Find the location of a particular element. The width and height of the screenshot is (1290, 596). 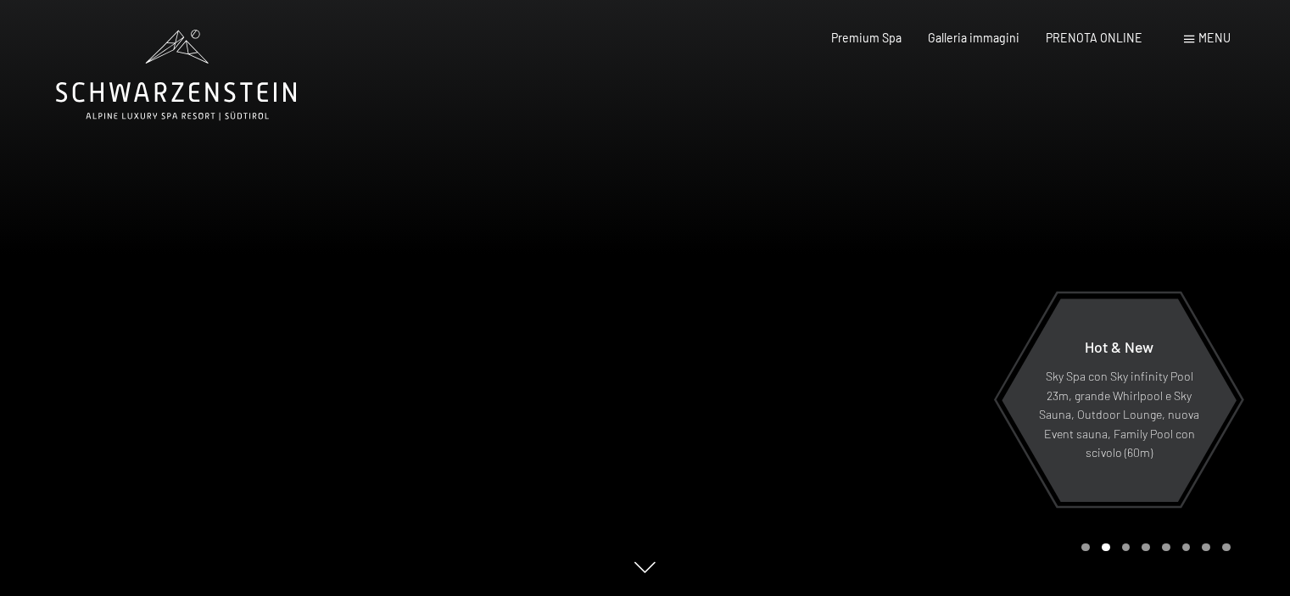

span: Premium Spa is located at coordinates (866, 37).